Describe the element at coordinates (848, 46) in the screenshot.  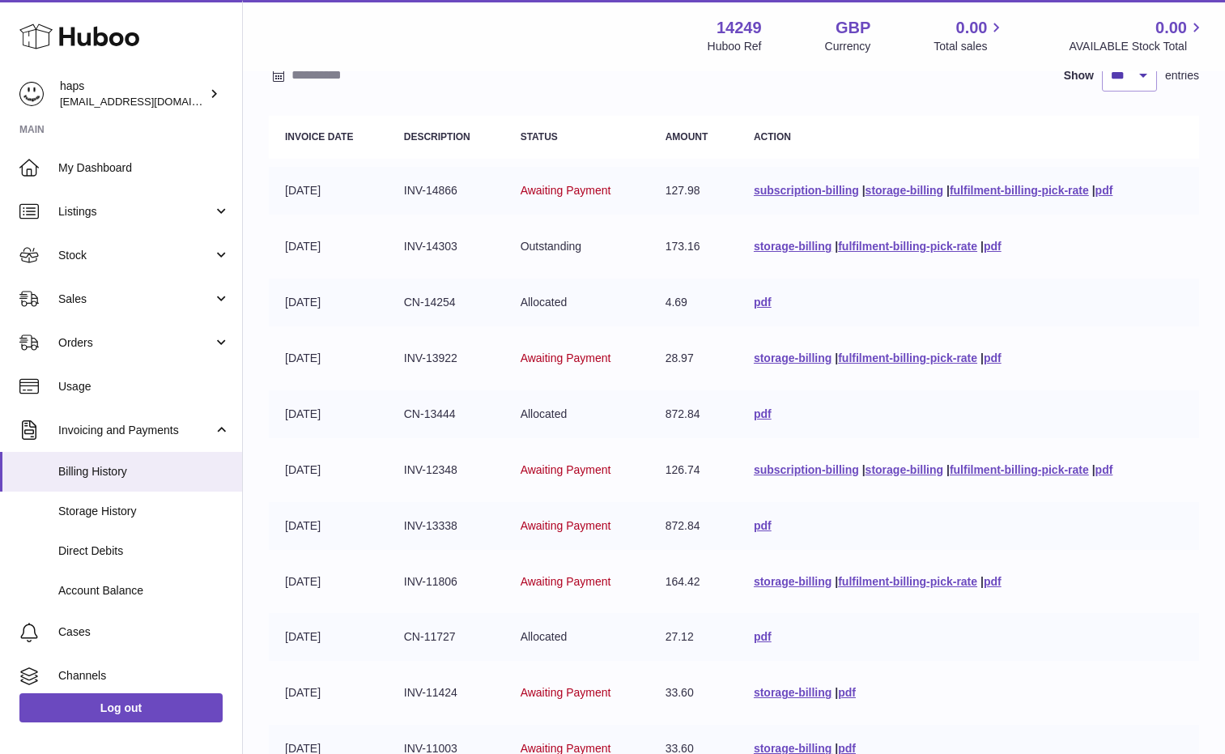
I see `div: Currency` at that location.